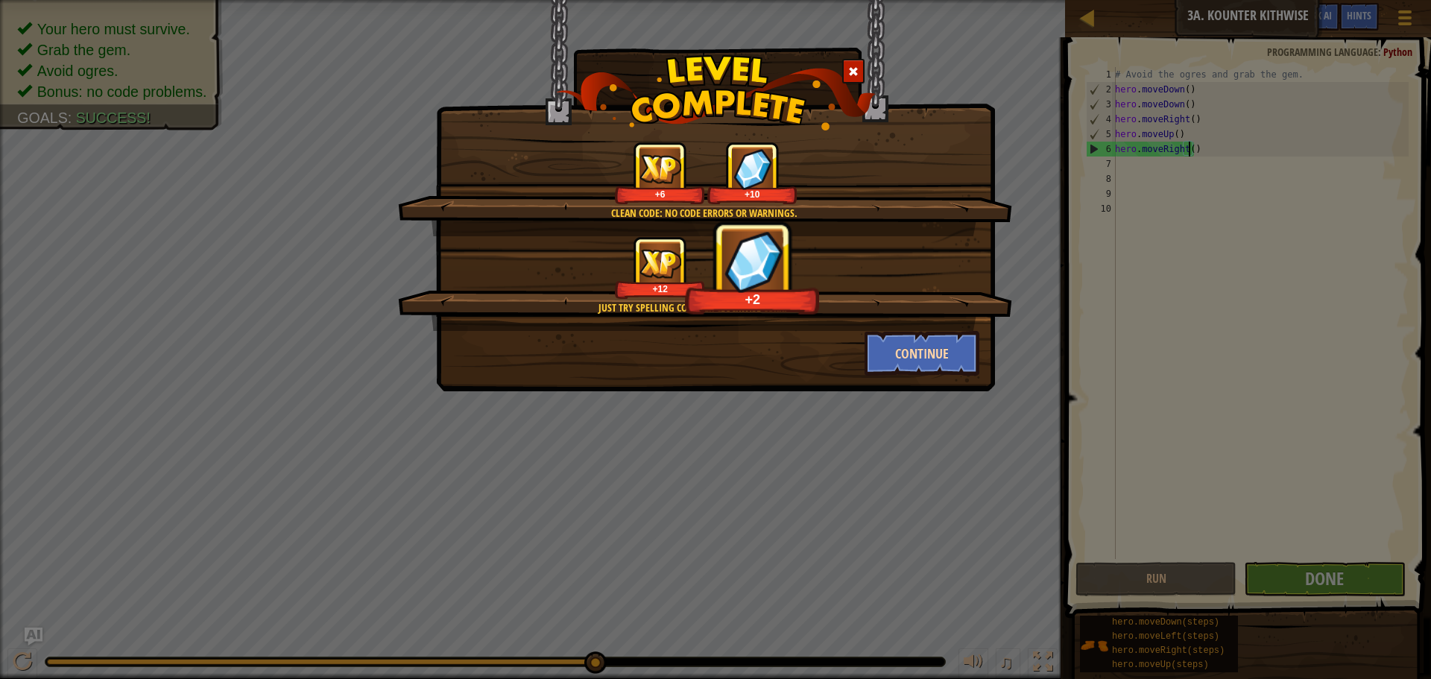  What do you see at coordinates (752, 194) in the screenshot?
I see `div: +10` at bounding box center [752, 194].